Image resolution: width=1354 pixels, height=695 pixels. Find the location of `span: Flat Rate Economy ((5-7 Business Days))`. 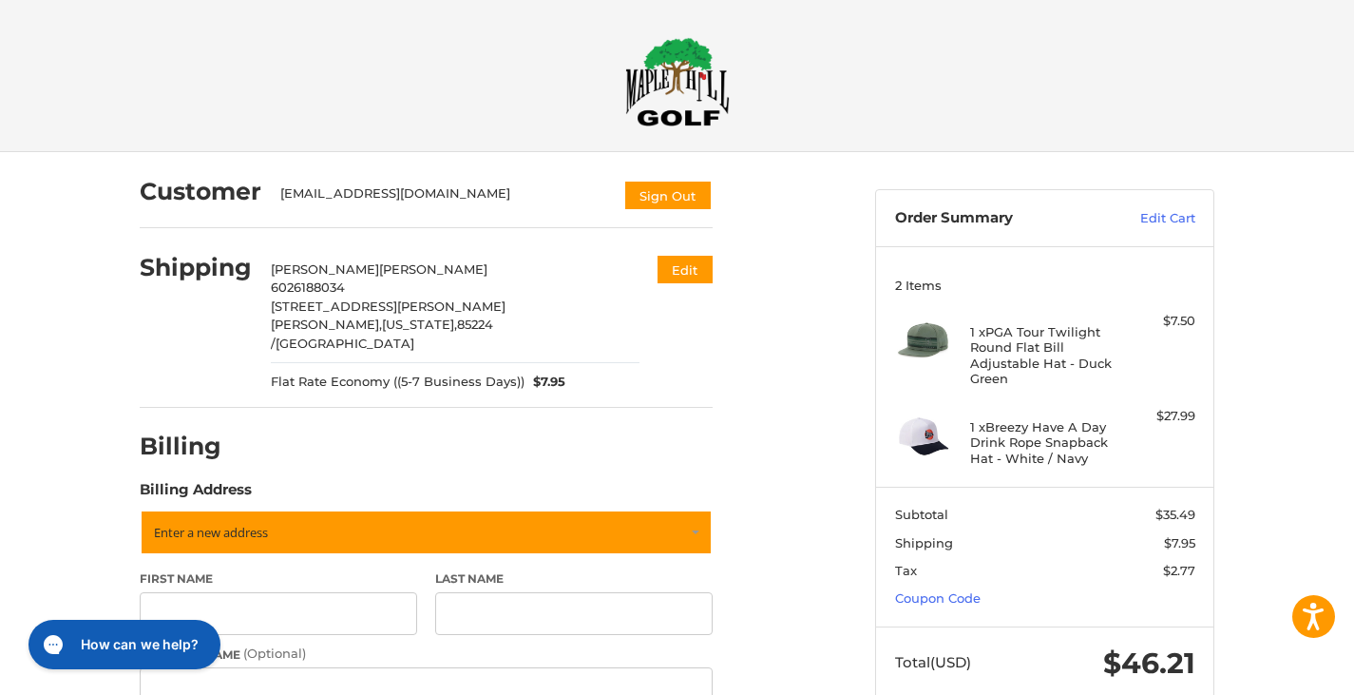

span: Flat Rate Economy ((5-7 Business Days)) is located at coordinates (397, 382).